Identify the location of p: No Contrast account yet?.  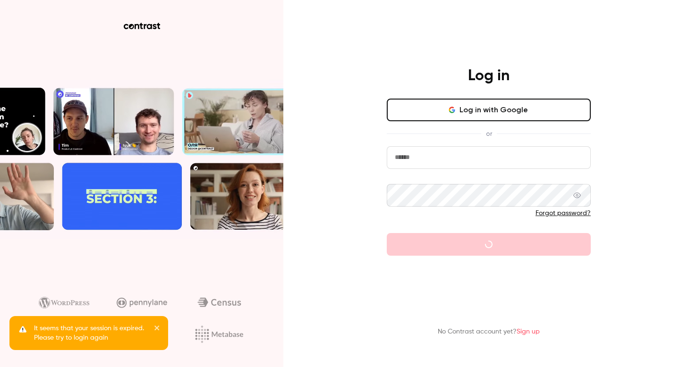
(488, 332).